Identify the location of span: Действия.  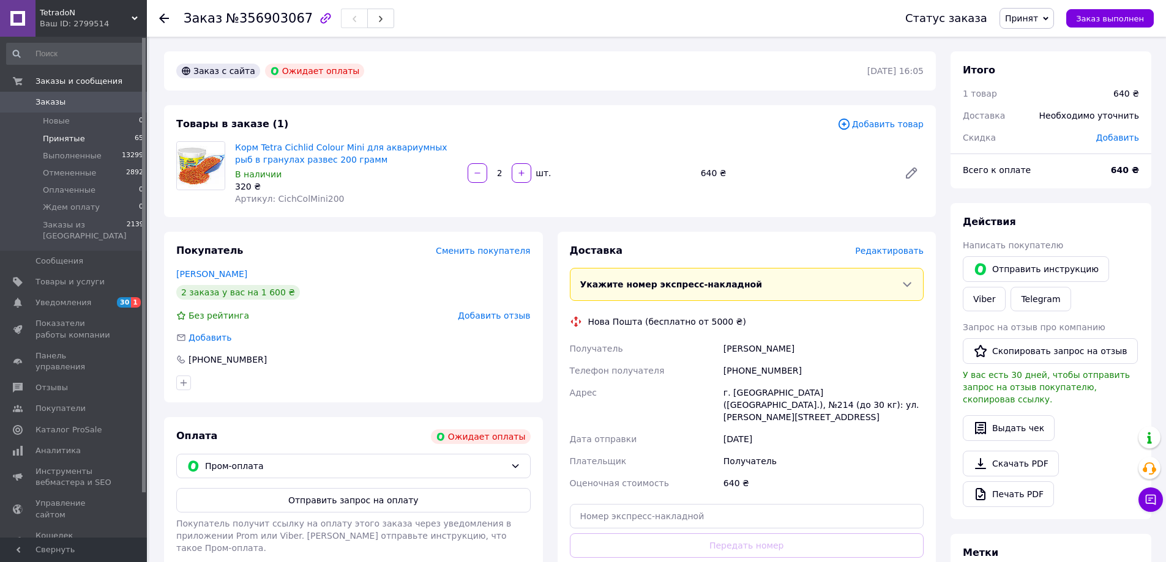
(989, 222).